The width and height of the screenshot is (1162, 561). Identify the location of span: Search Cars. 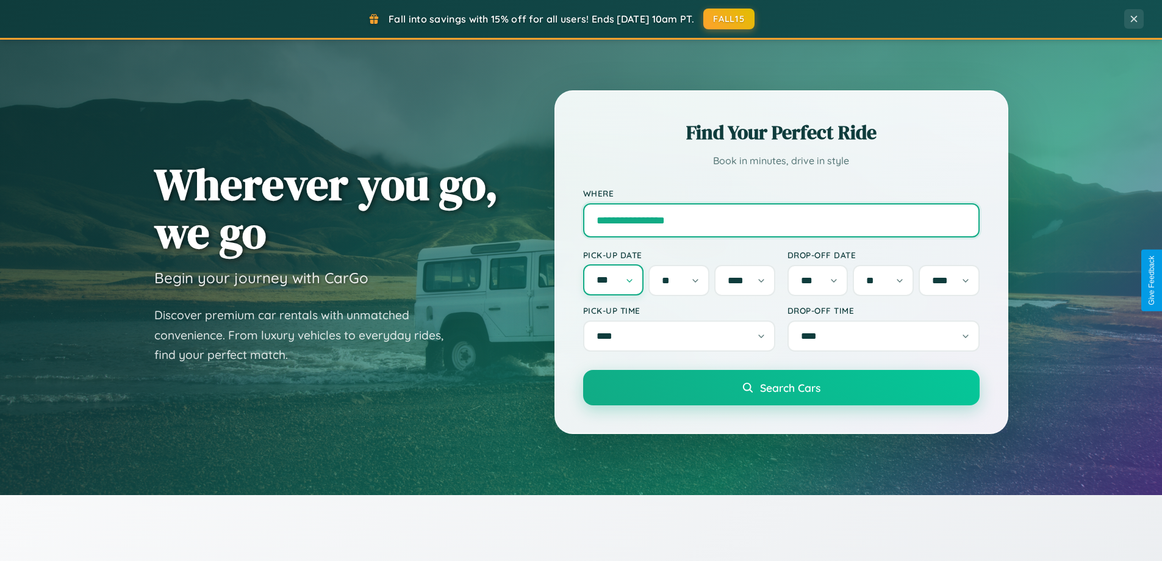
(790, 387).